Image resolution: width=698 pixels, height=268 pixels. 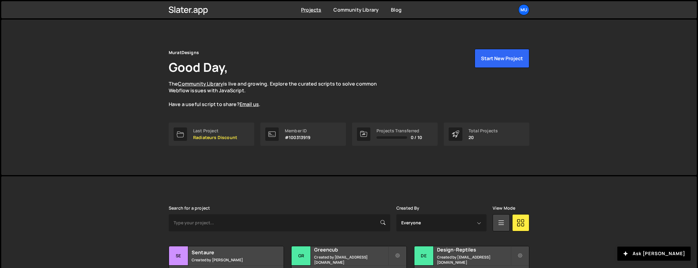 I want to click on p: The is live and growing. Explore the curated scripts to solve common Webflow issues with JavaScri..., so click(x=279, y=94).